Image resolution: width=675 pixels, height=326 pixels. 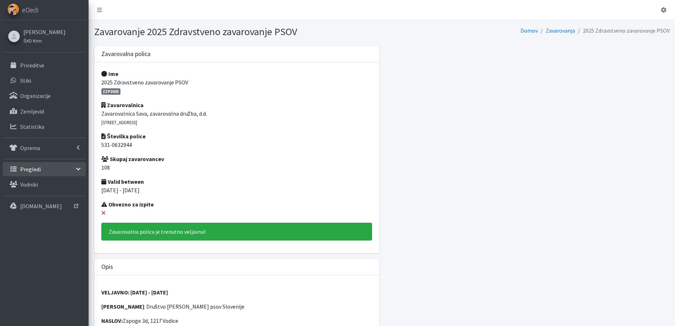 I want to click on h3: Opis, so click(x=107, y=266).